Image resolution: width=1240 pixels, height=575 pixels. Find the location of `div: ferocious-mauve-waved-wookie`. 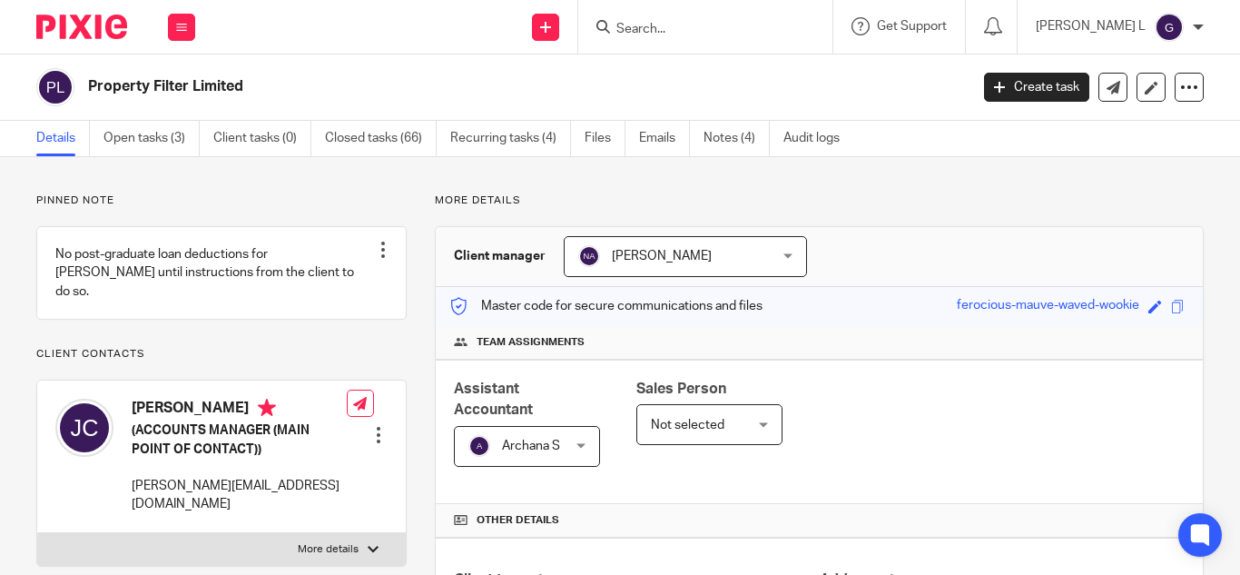

div: ferocious-mauve-waved-wookie is located at coordinates (1048, 306).